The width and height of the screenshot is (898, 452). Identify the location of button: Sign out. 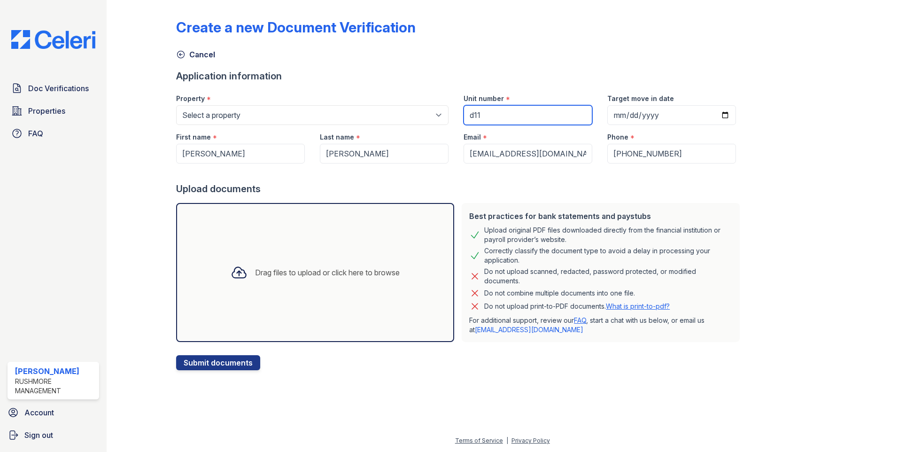
(53, 435).